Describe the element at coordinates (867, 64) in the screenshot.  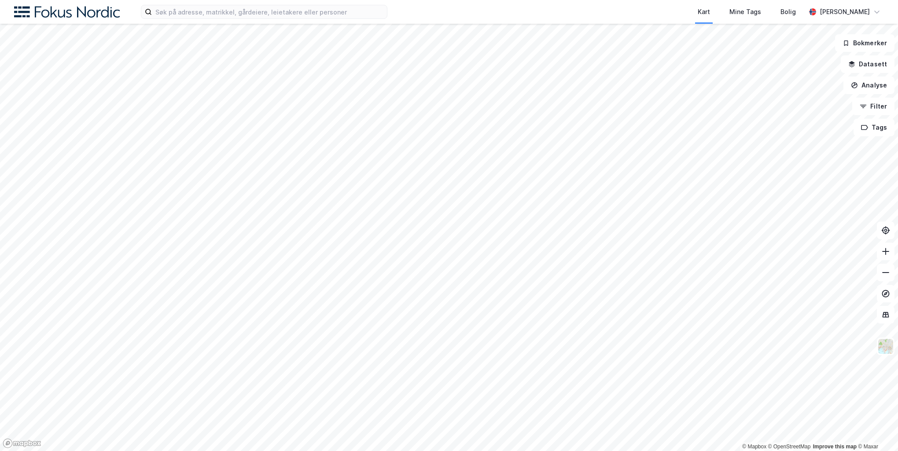
I see `button: Datasett` at that location.